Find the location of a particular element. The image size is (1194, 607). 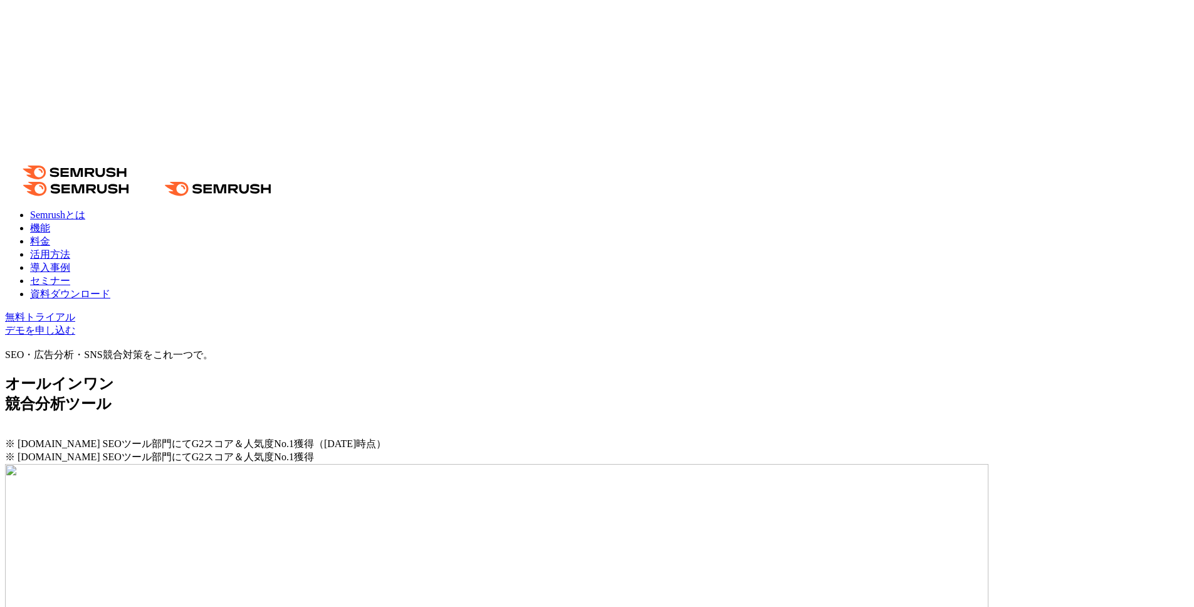

h1: オールインワン 競合分析ツール is located at coordinates (597, 394).